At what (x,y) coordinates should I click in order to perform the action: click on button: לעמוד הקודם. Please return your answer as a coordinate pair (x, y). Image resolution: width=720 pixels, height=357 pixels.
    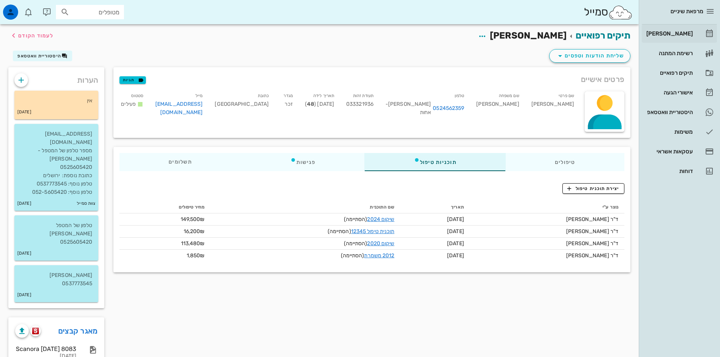
    Looking at the image, I should click on (31, 36).